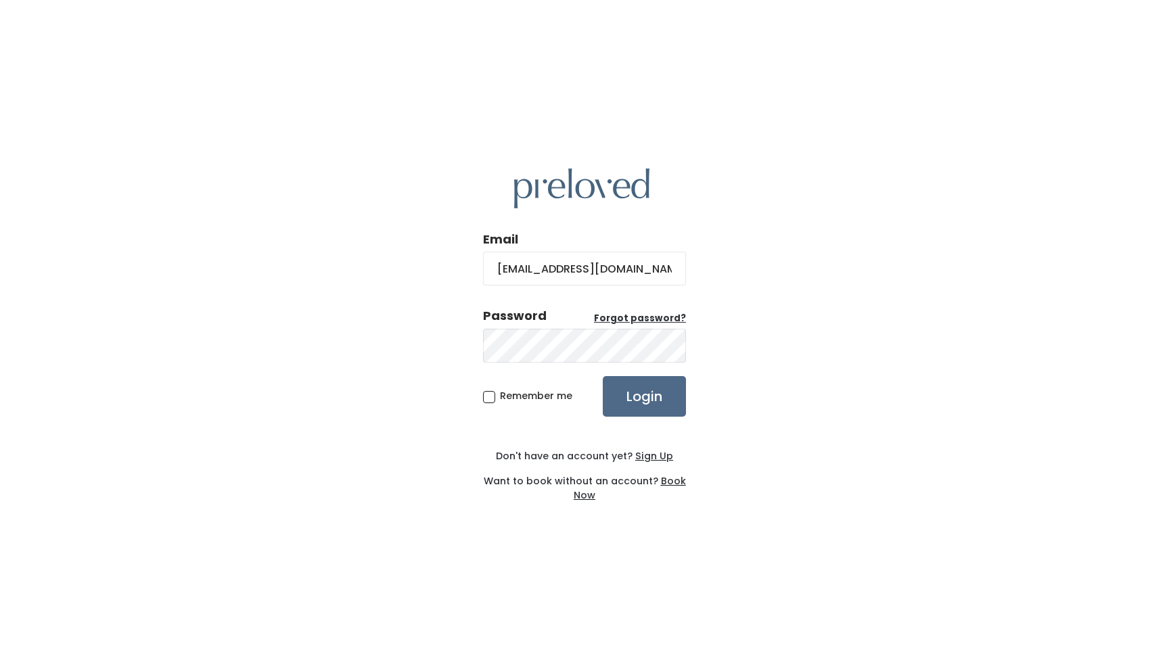 The width and height of the screenshot is (1169, 671). What do you see at coordinates (515, 316) in the screenshot?
I see `div: Password` at bounding box center [515, 316].